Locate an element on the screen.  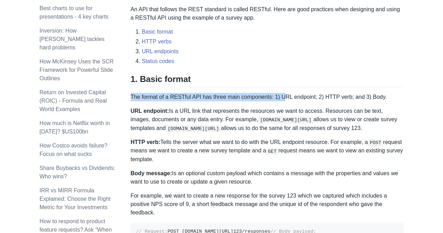
strong: URL endpoint: is located at coordinates (150, 111).